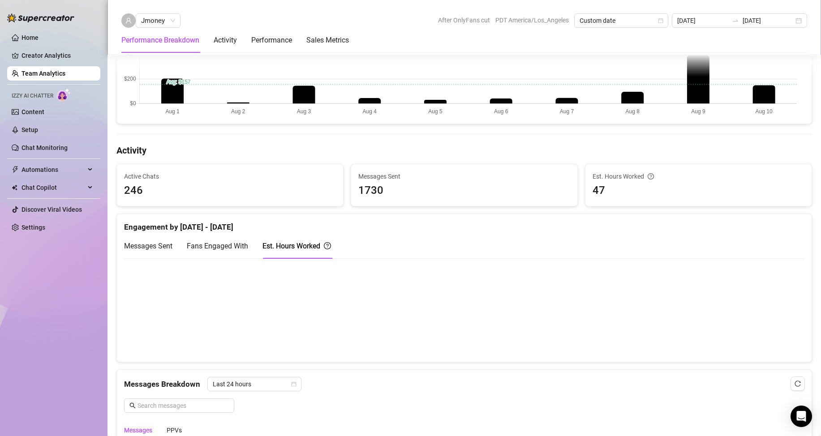  I want to click on div: Messages Breakdown, so click(464, 384).